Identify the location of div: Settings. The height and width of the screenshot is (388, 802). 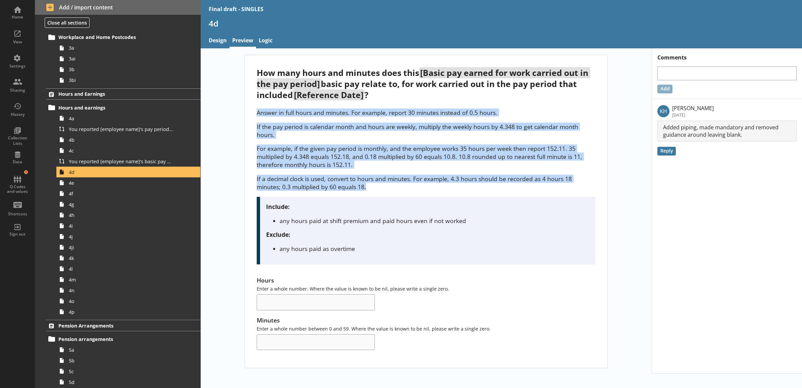
(17, 66).